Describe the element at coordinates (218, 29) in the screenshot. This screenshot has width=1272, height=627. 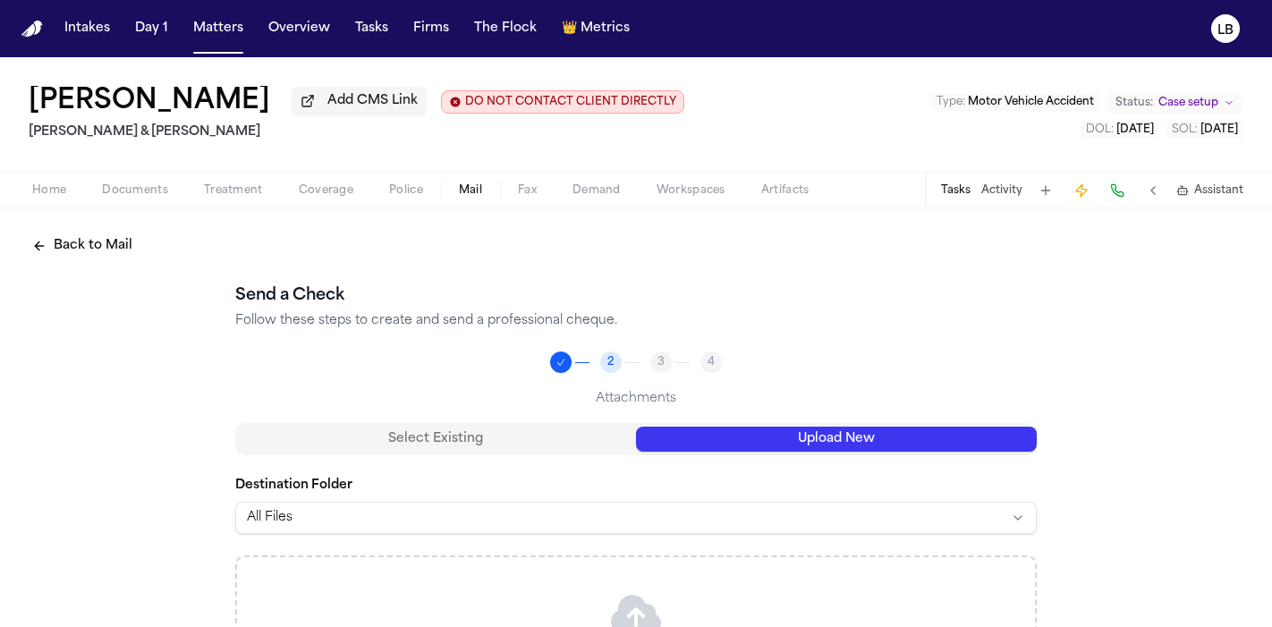
I see `a: Matters` at that location.